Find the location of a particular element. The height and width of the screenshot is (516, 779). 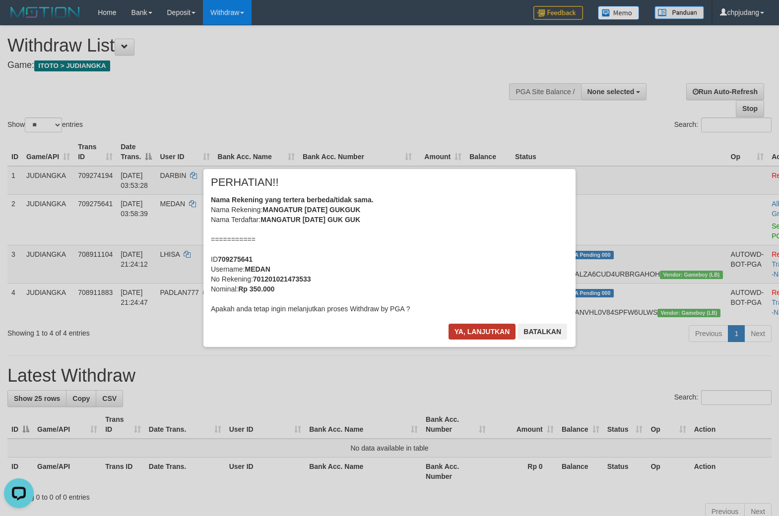

button: Batalkan is located at coordinates (542, 332).